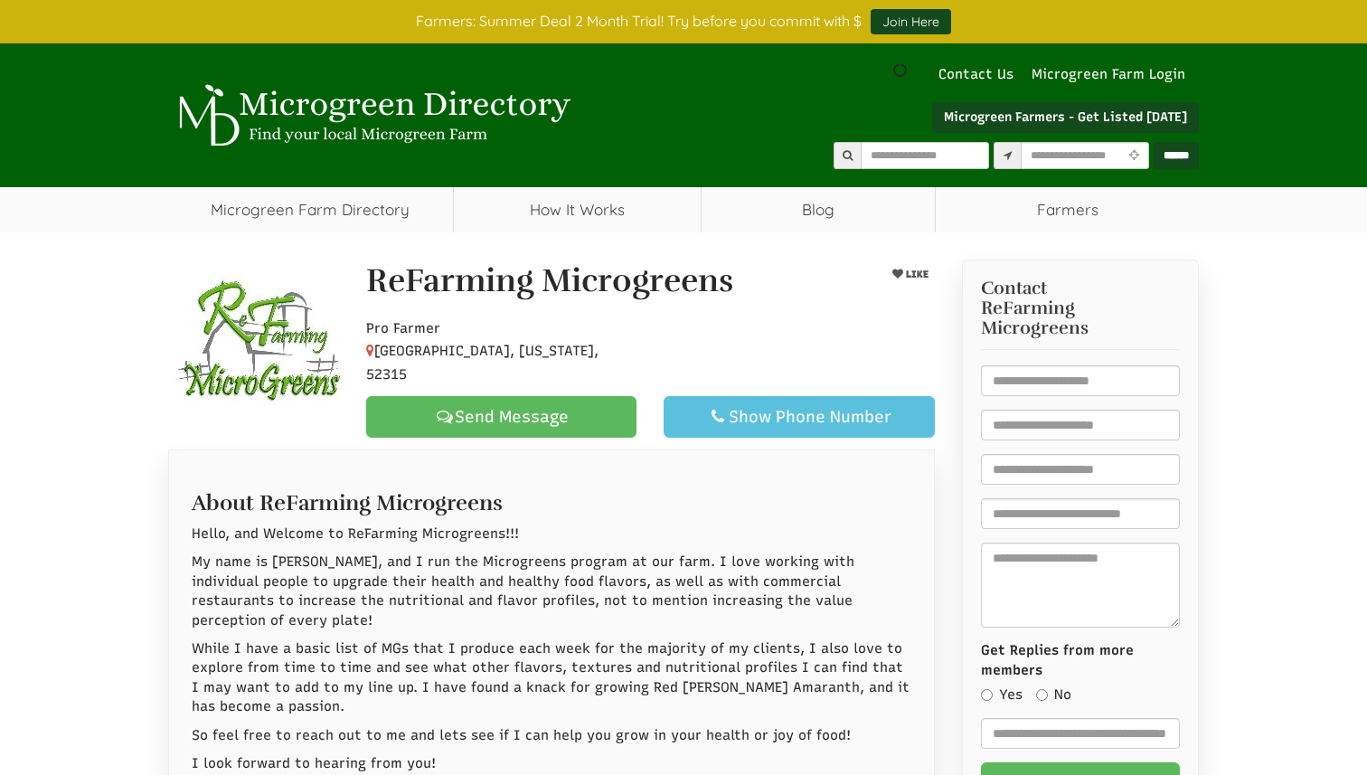 The height and width of the screenshot is (775, 1367). Describe the element at coordinates (577, 210) in the screenshot. I see `a: How It Works` at that location.